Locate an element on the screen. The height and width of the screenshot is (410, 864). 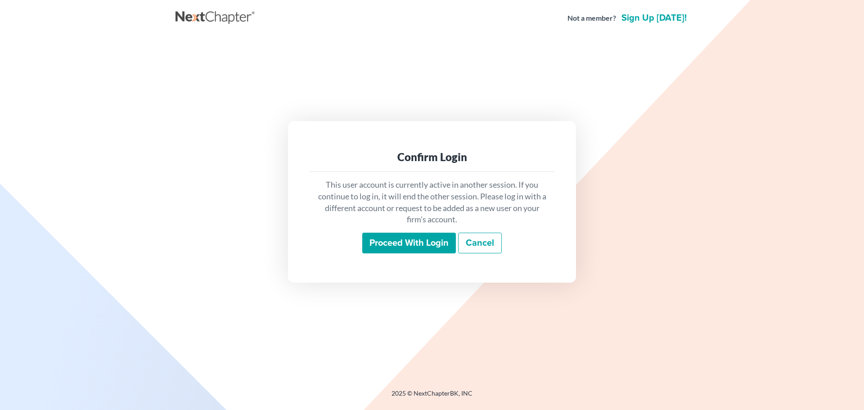
p: This user account is currently active in another session. If you continue to log in, it will end ... is located at coordinates (432, 202).